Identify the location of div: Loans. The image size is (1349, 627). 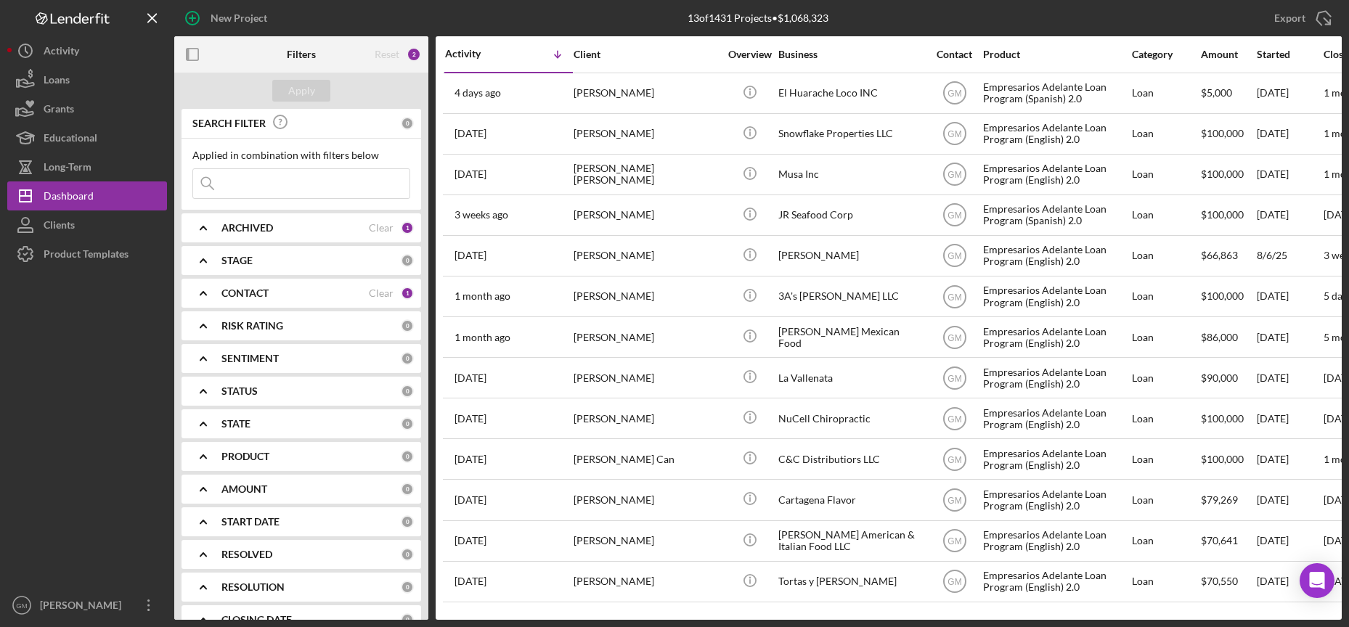
(57, 81).